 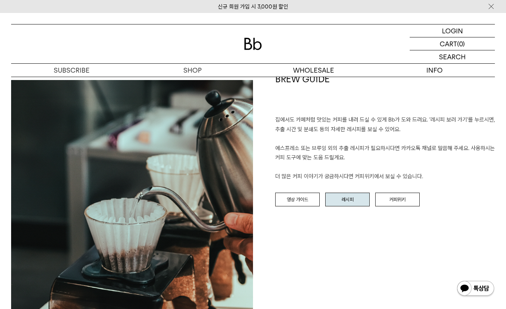 What do you see at coordinates (435, 70) in the screenshot?
I see `p: INFO` at bounding box center [435, 70].